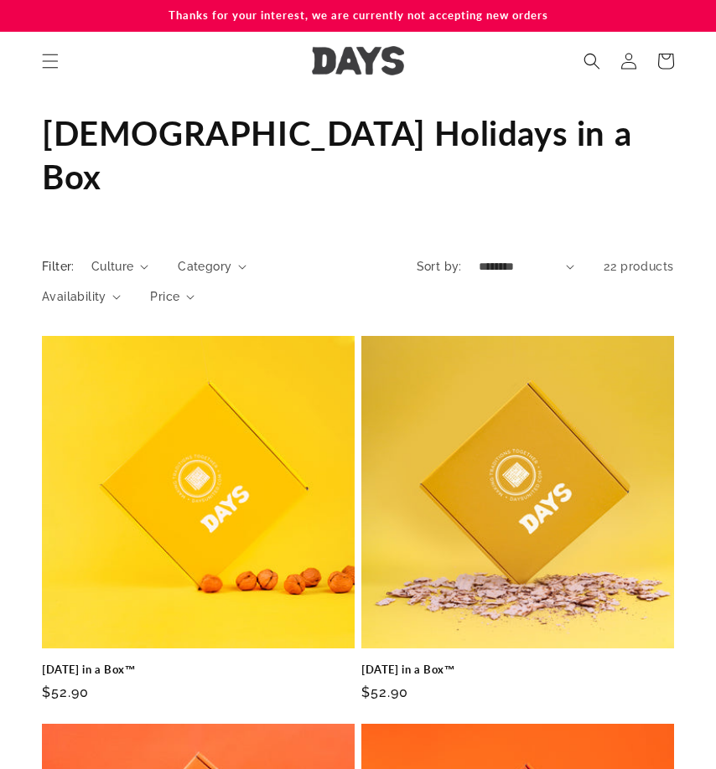 The image size is (716, 769). I want to click on summary: Category (0 selected), so click(212, 267).